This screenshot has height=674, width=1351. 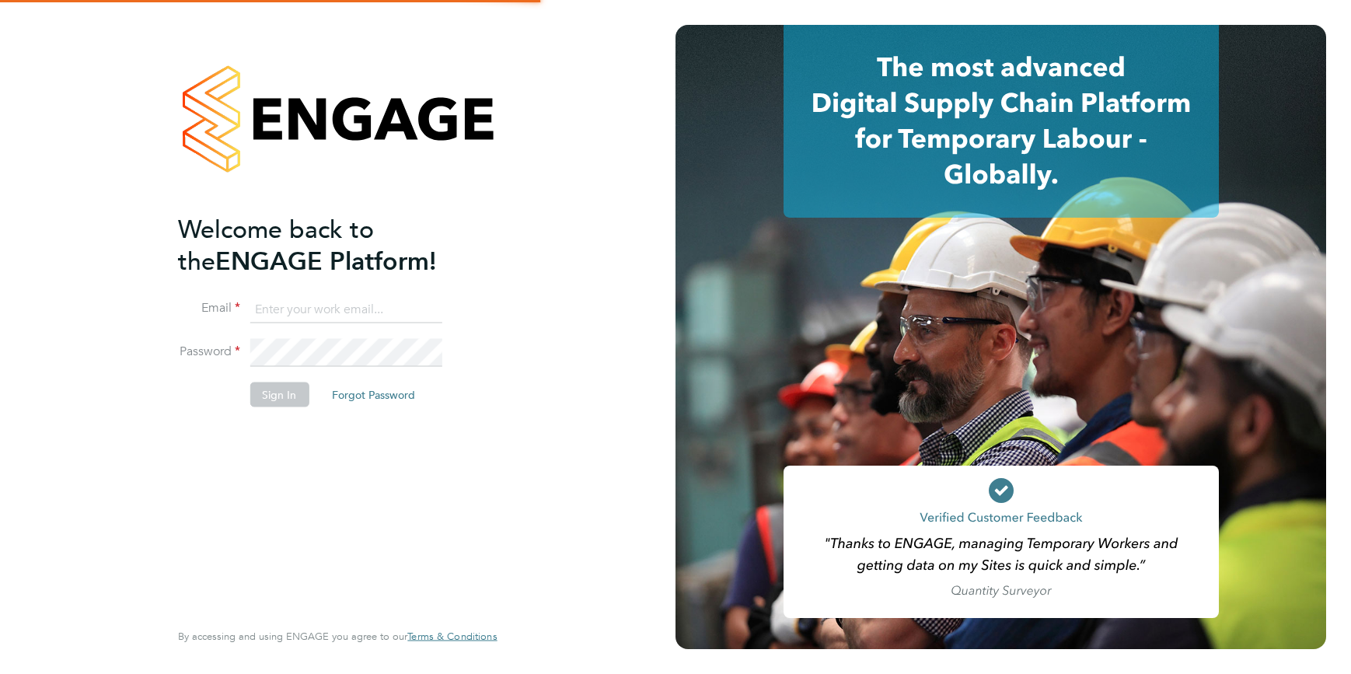 I want to click on span: Welcome back to the, so click(x=276, y=245).